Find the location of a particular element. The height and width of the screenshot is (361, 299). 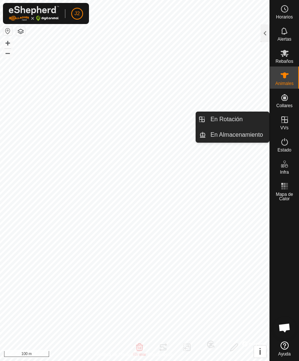

span: i is located at coordinates (260, 352).